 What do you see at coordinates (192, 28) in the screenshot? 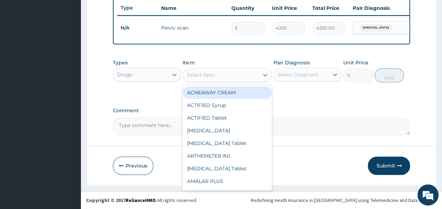
I see `td: Pelvic scan` at bounding box center [192, 28].